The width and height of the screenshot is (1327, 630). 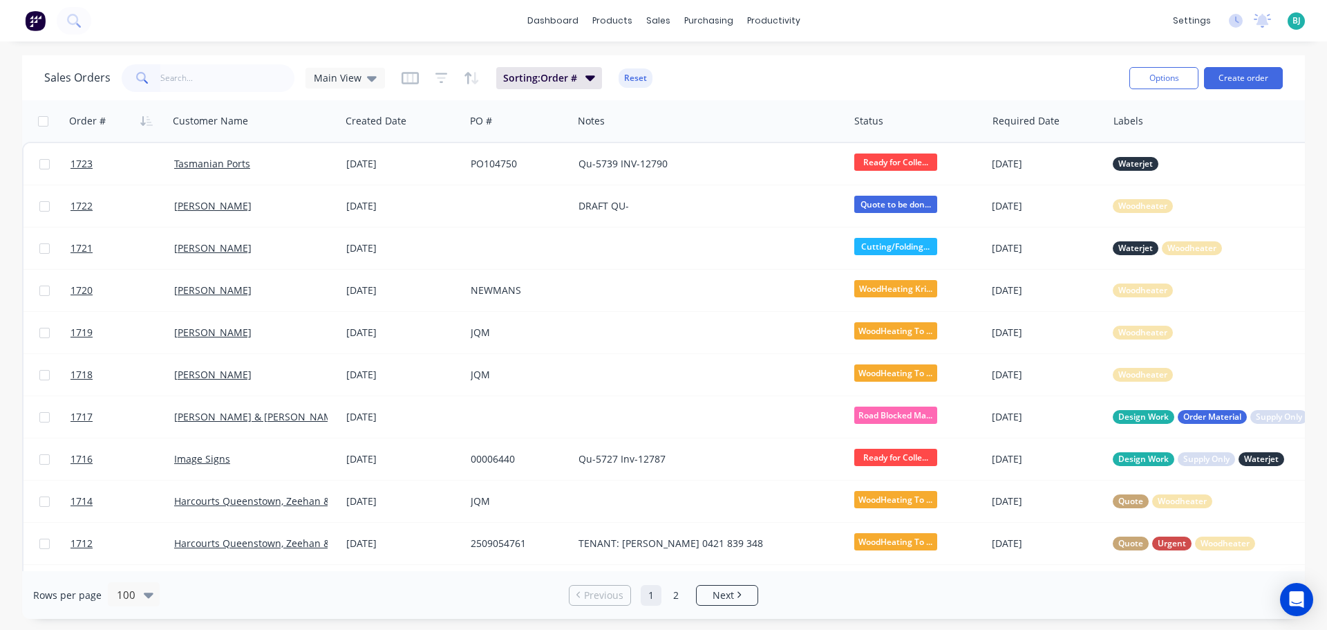 I want to click on button: Create order, so click(x=1243, y=78).